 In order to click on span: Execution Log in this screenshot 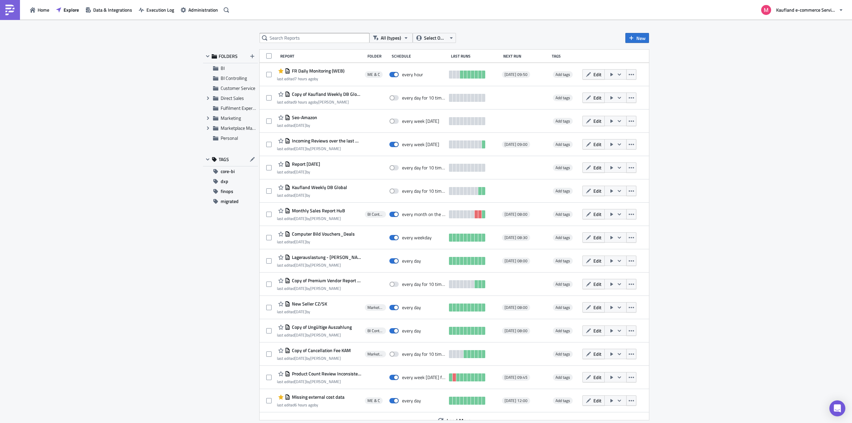, I will do `click(160, 10)`.